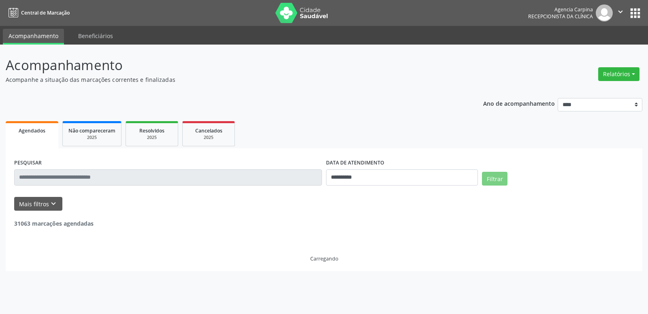 This screenshot has height=314, width=648. Describe the element at coordinates (561, 9) in the screenshot. I see `div: Agencia Carpina` at that location.